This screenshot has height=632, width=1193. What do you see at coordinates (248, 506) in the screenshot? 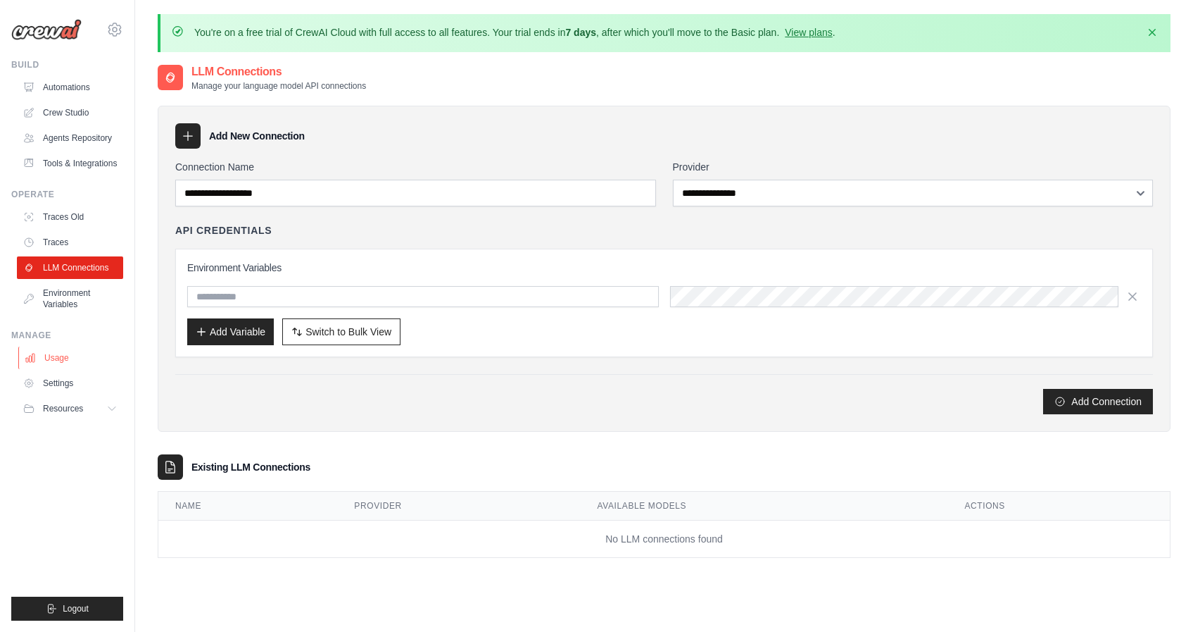
I see `th: Name` at bounding box center [248, 506].